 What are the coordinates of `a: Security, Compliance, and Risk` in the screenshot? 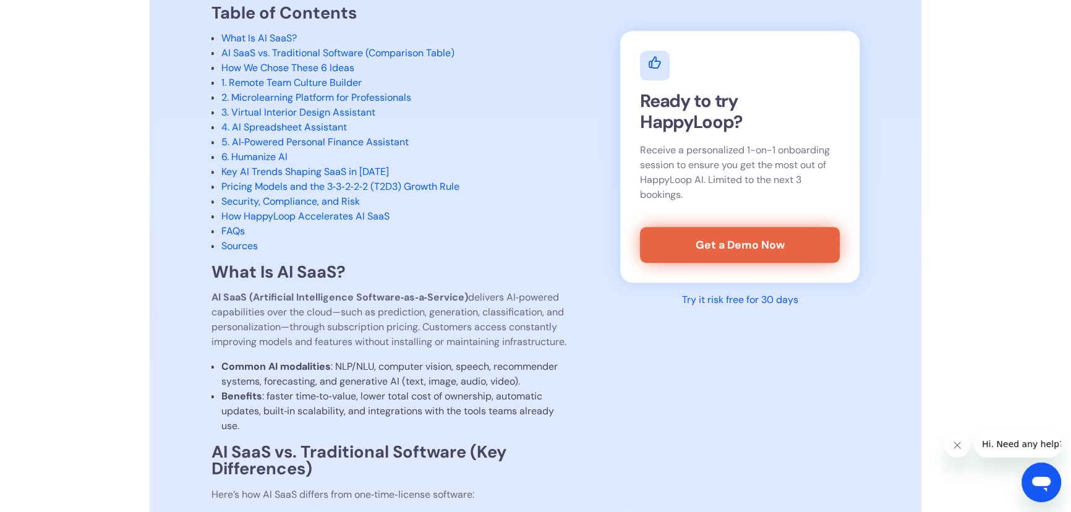 It's located at (291, 201).